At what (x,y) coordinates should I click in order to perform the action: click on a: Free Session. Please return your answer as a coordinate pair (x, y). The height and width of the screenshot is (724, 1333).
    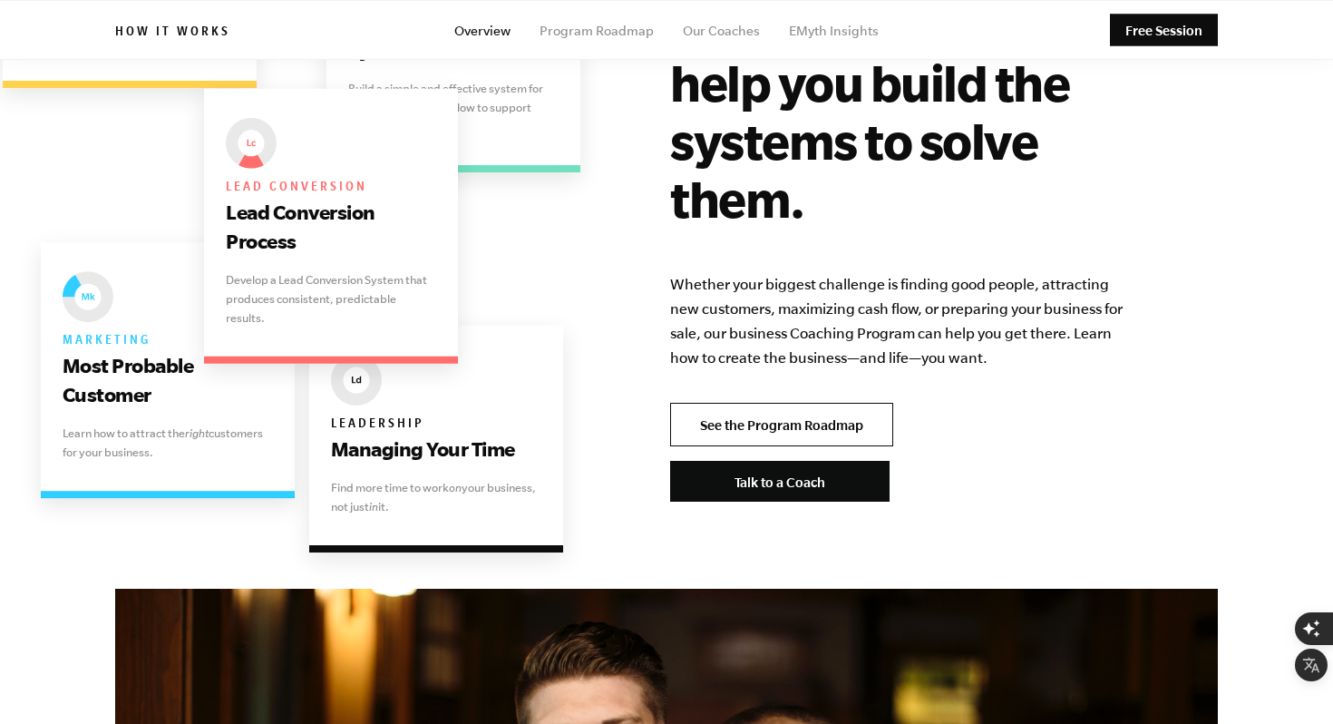
    Looking at the image, I should click on (1163, 30).